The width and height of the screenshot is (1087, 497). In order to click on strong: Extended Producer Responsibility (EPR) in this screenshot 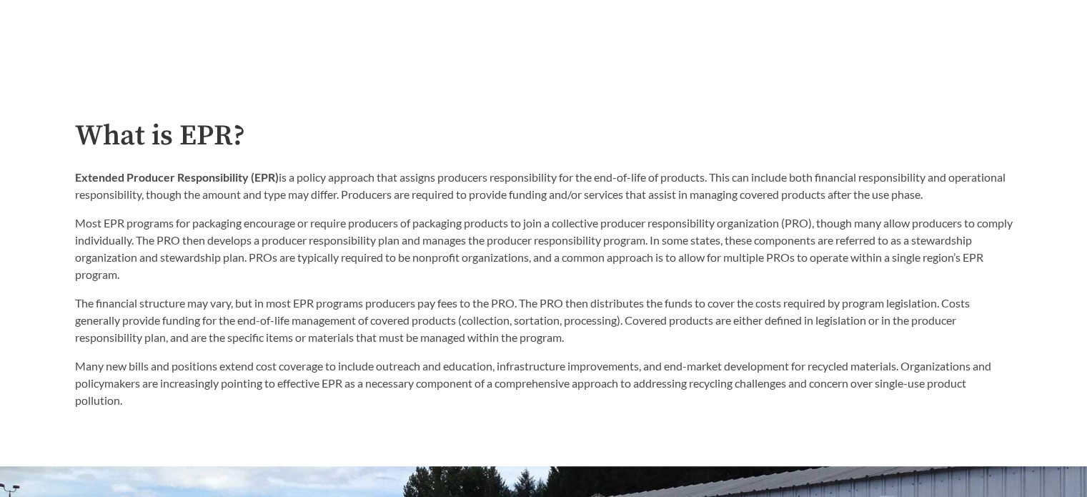, I will do `click(176, 176)`.